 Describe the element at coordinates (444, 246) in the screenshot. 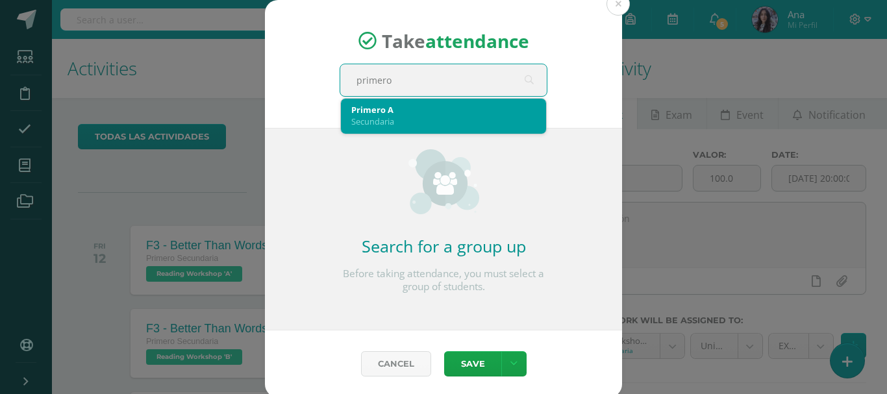

I see `h2: Search for a group up` at that location.